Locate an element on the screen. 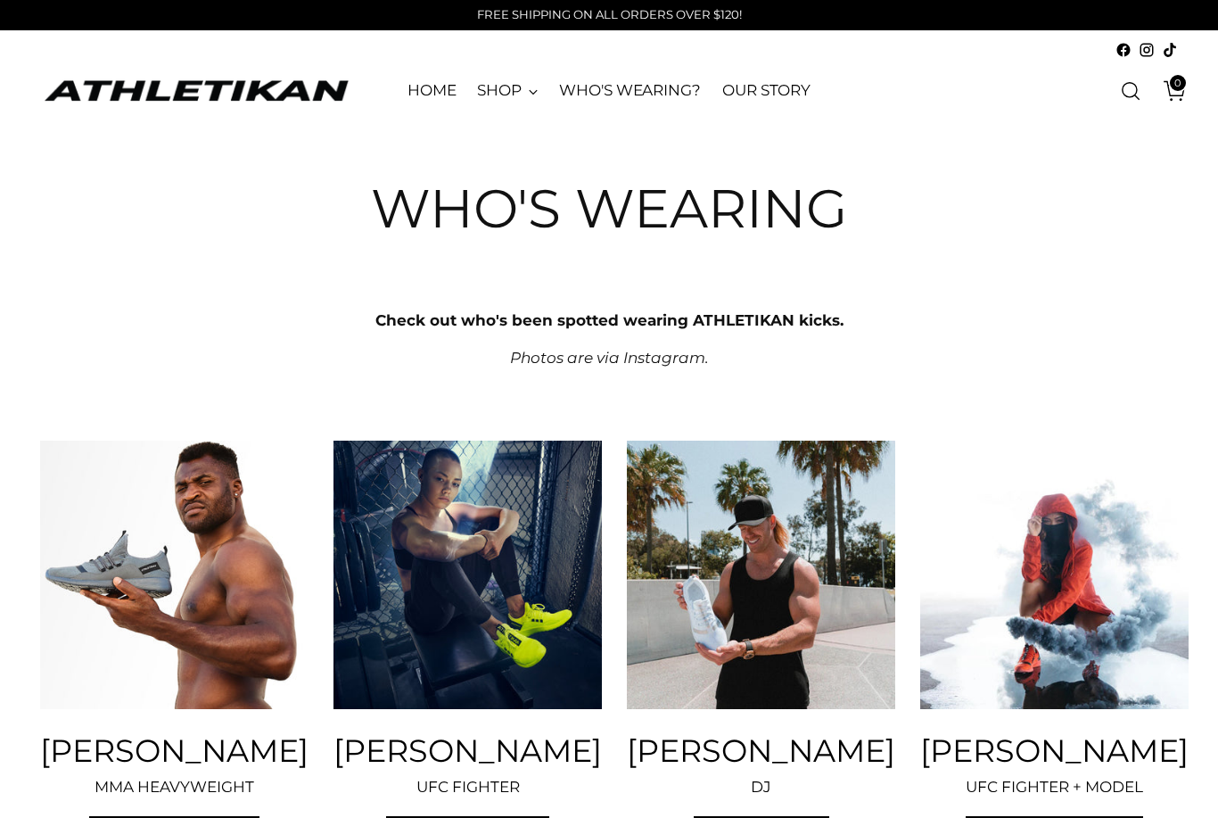 Image resolution: width=1218 pixels, height=818 pixels. a: HOME is located at coordinates (432, 91).